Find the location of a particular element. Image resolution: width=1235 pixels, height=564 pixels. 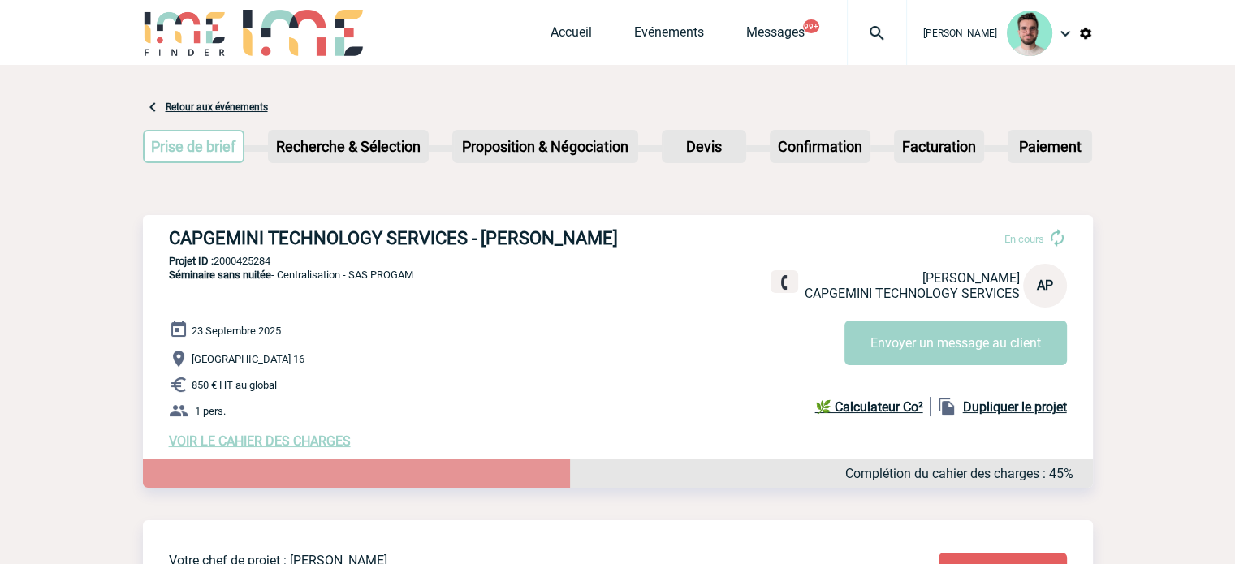

p: Proposition & Négociation is located at coordinates (545, 146).